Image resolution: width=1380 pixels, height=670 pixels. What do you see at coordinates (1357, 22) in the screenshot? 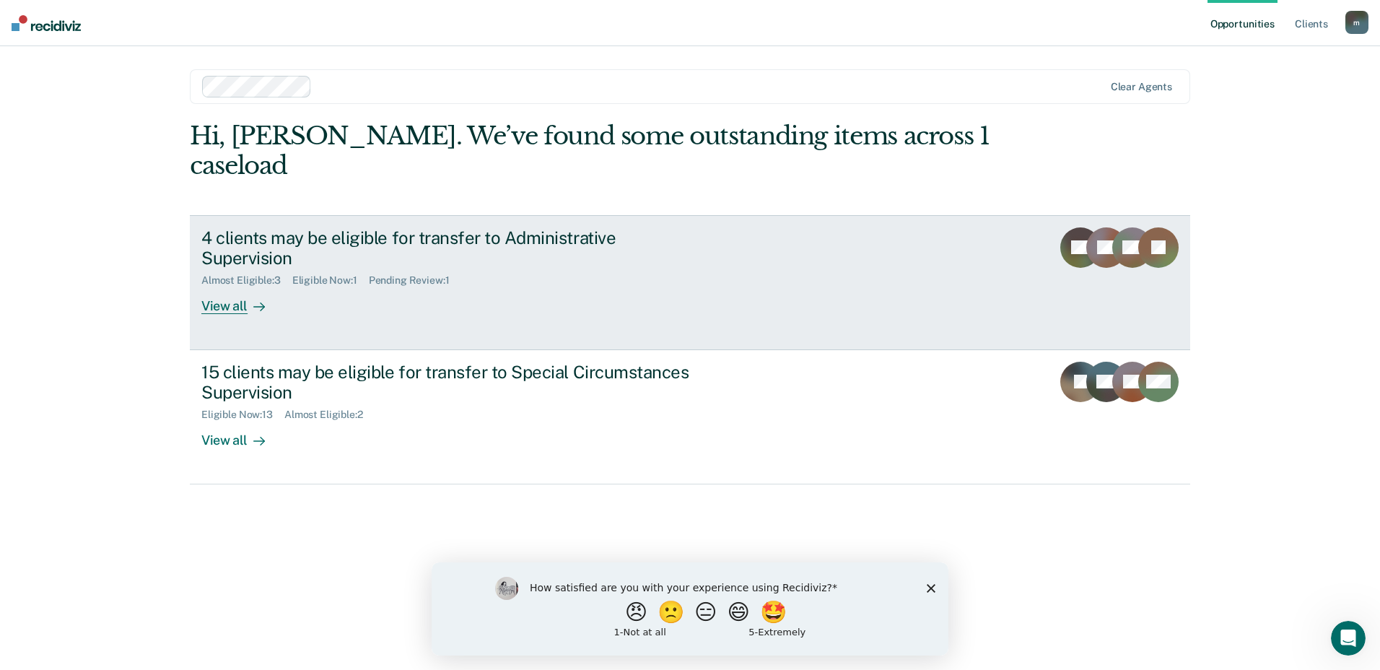
I see `button: m` at bounding box center [1357, 22].